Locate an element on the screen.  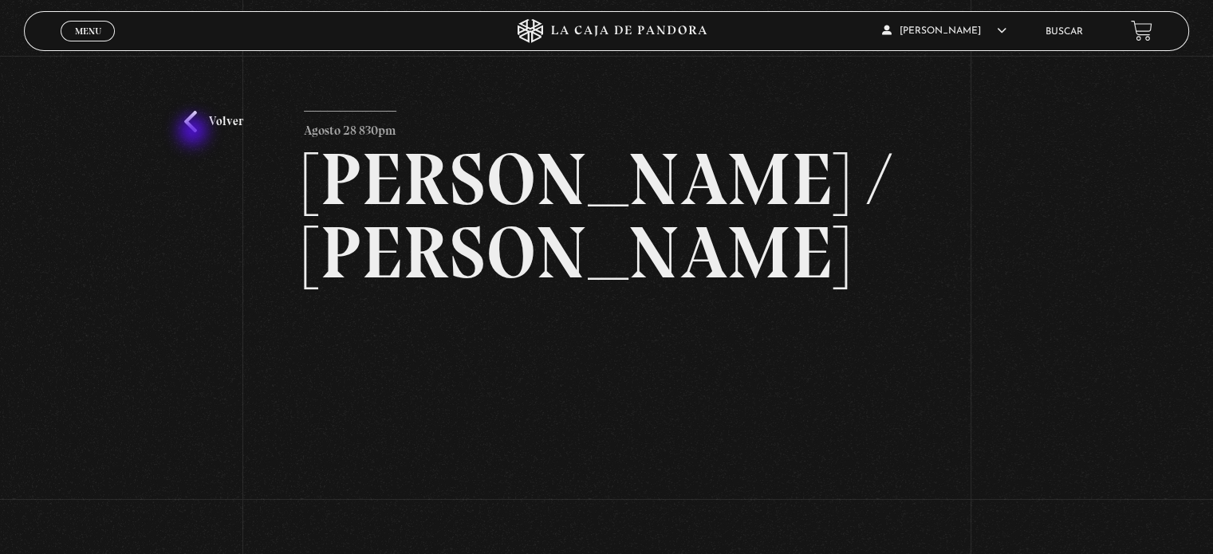
a: Buscar is located at coordinates (1064, 32).